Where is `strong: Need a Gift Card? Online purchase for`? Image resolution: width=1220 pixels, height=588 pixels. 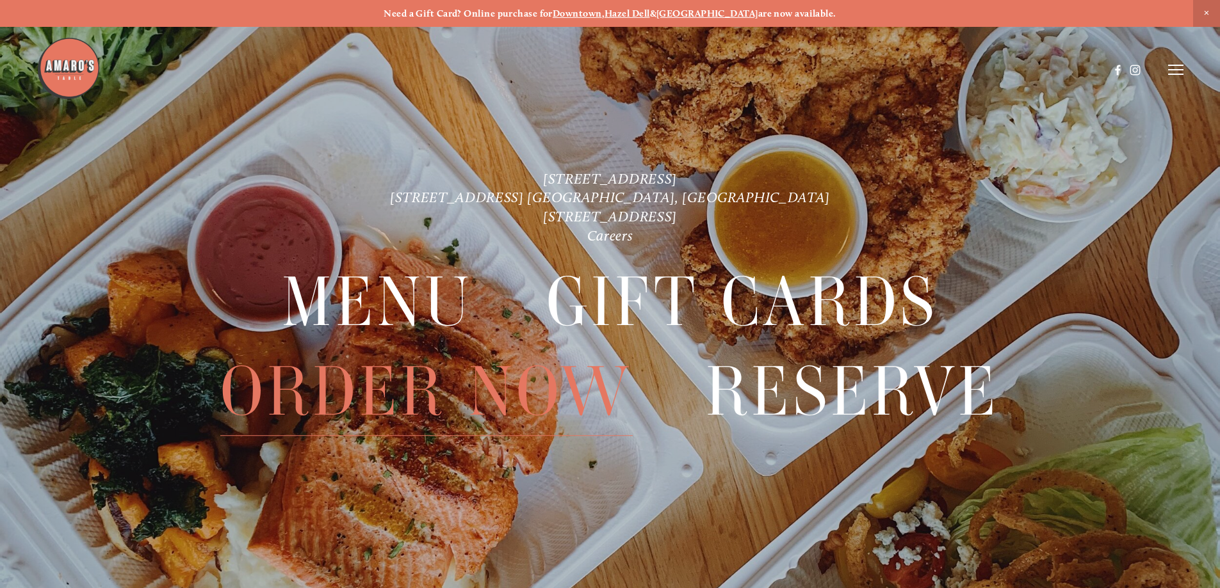
strong: Need a Gift Card? Online purchase for is located at coordinates (468, 13).